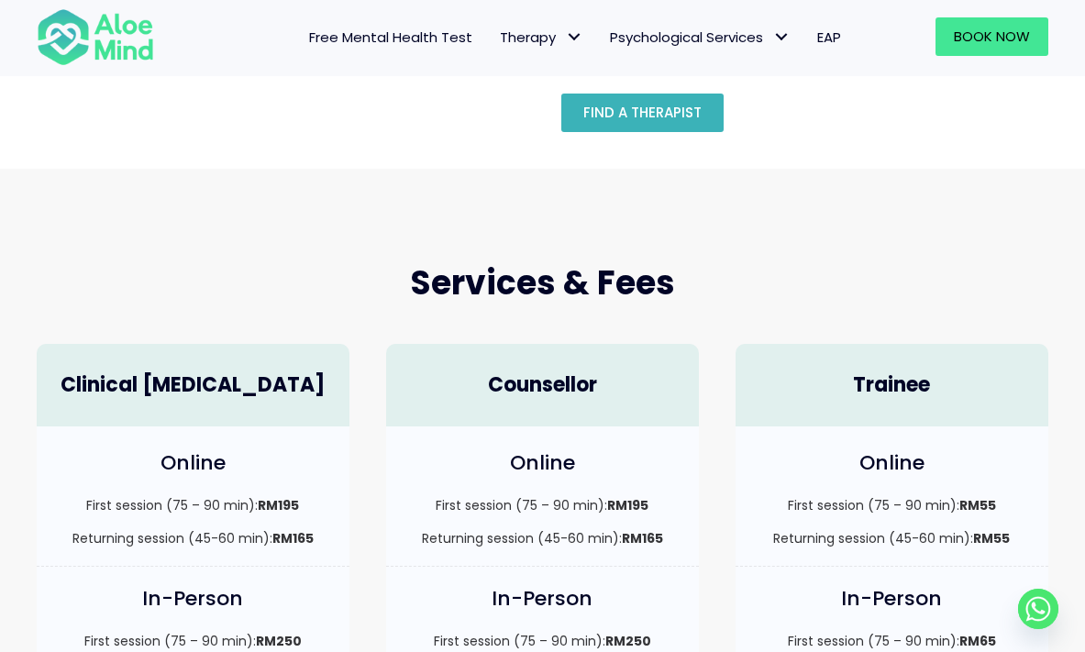 The image size is (1085, 652). Describe the element at coordinates (892, 385) in the screenshot. I see `h4: Trainee` at that location.